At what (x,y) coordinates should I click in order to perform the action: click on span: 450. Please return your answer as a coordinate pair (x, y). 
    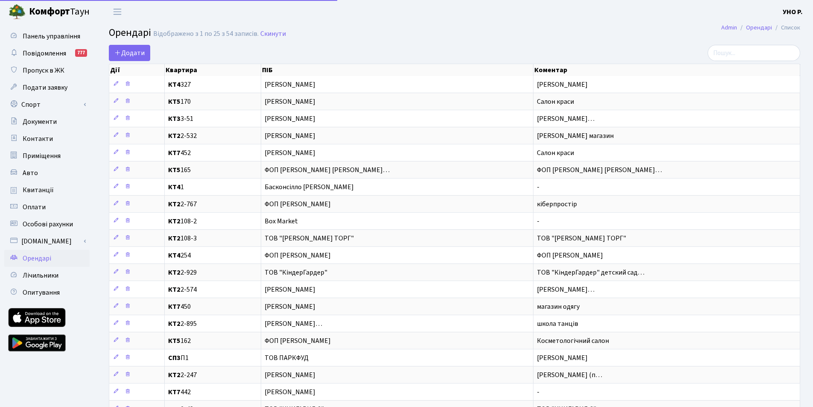
    Looking at the image, I should click on (213, 306).